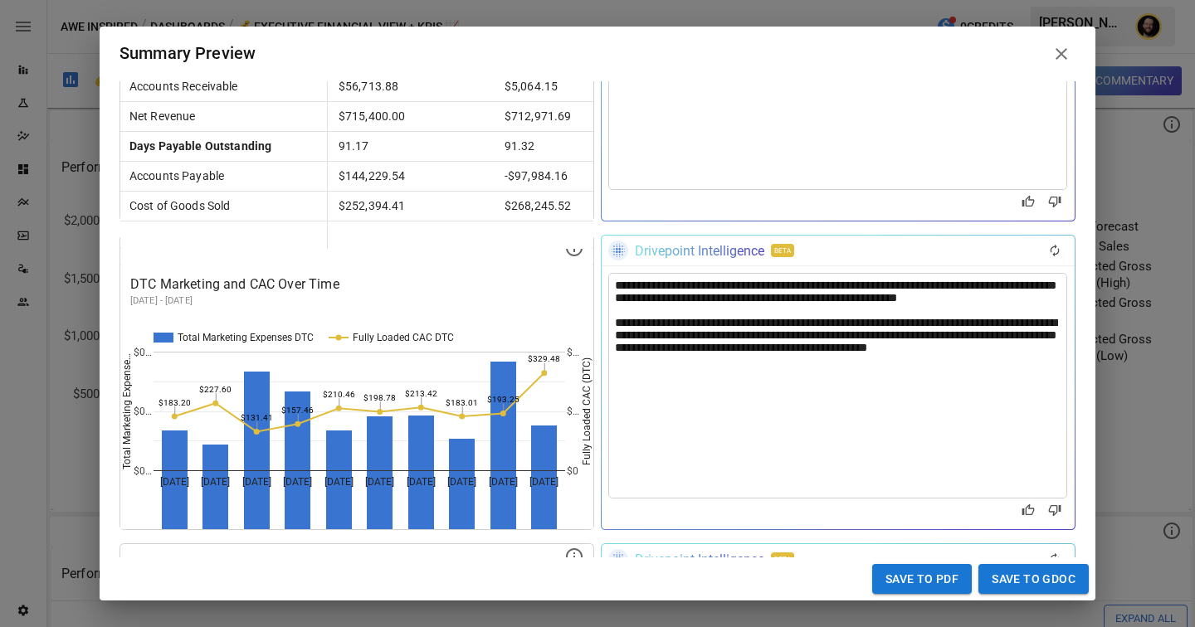 The image size is (1195, 627). What do you see at coordinates (1033, 579) in the screenshot?
I see `button: Save to GDoc` at bounding box center [1033, 579].